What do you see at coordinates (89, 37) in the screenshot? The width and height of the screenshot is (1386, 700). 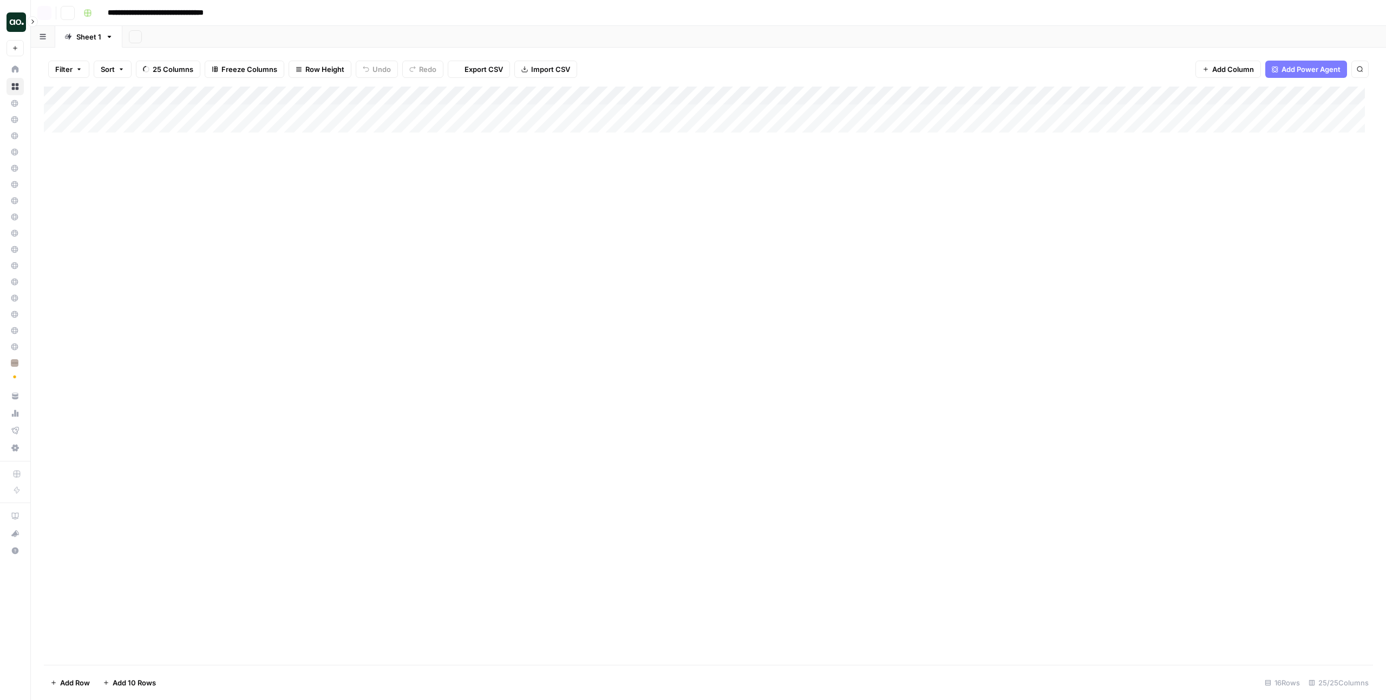 I see `div: Sheet 1` at bounding box center [89, 37].